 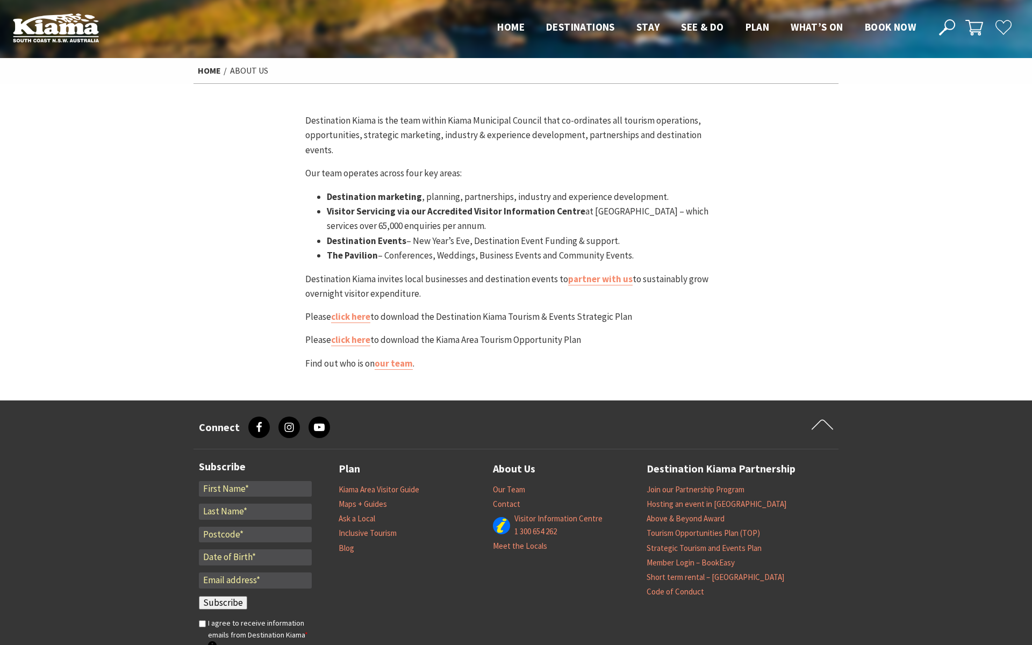 I want to click on a: Blog, so click(x=346, y=548).